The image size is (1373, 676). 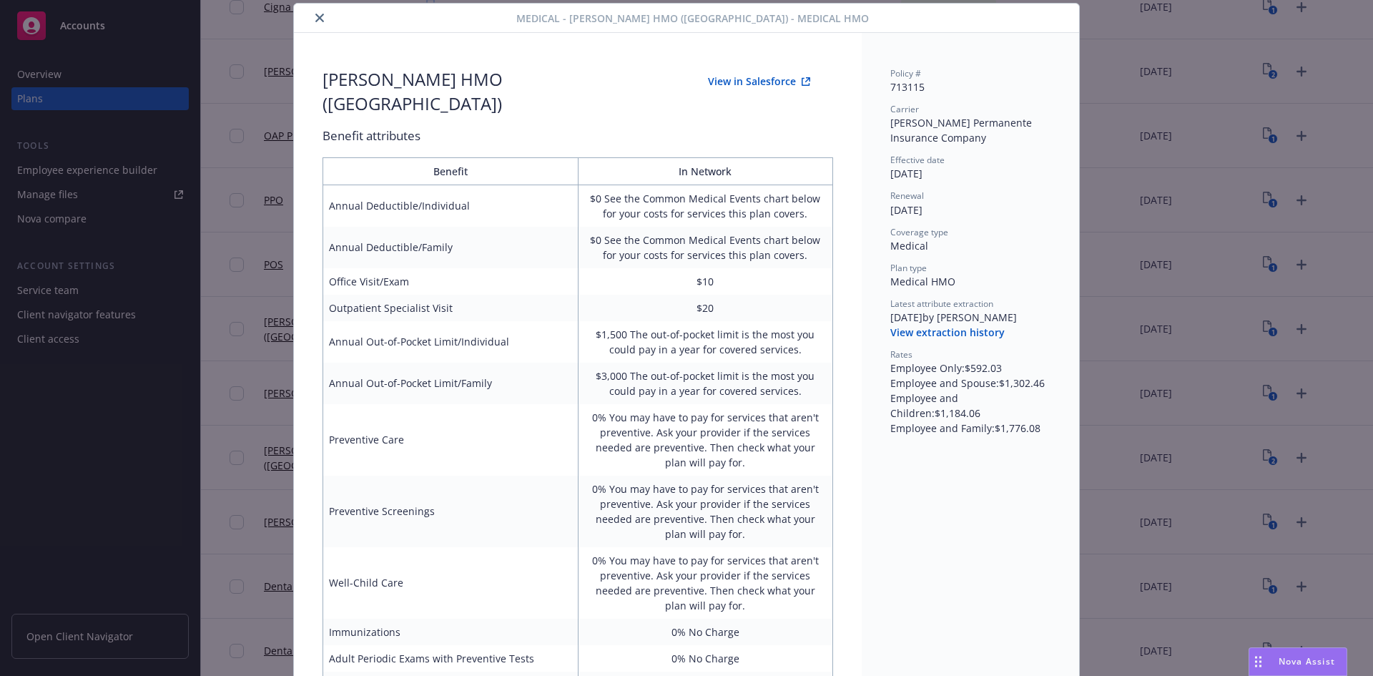 What do you see at coordinates (970, 428) in the screenshot?
I see `div: Employee and Family : $1,776.08` at bounding box center [970, 428].